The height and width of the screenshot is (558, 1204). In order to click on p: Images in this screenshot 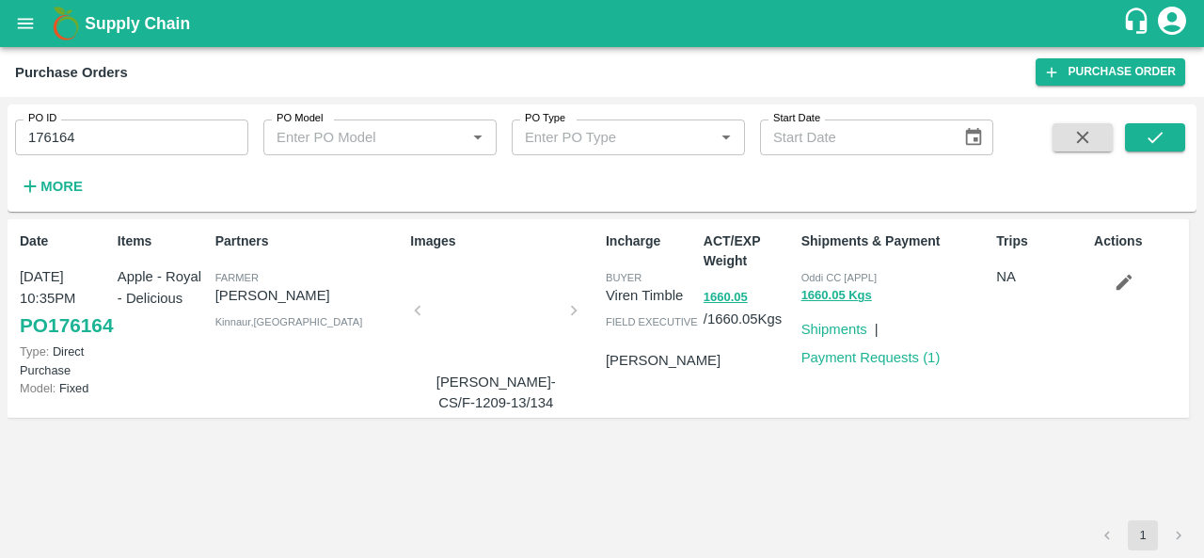, I will do `click(504, 241)`.